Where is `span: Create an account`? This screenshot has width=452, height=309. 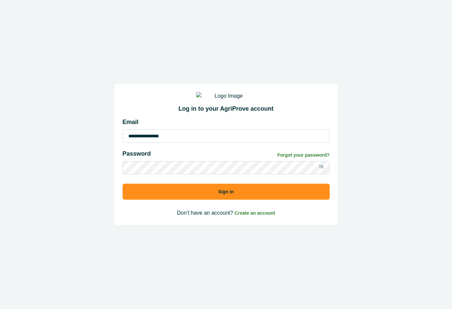
span: Create an account is located at coordinates (254, 213).